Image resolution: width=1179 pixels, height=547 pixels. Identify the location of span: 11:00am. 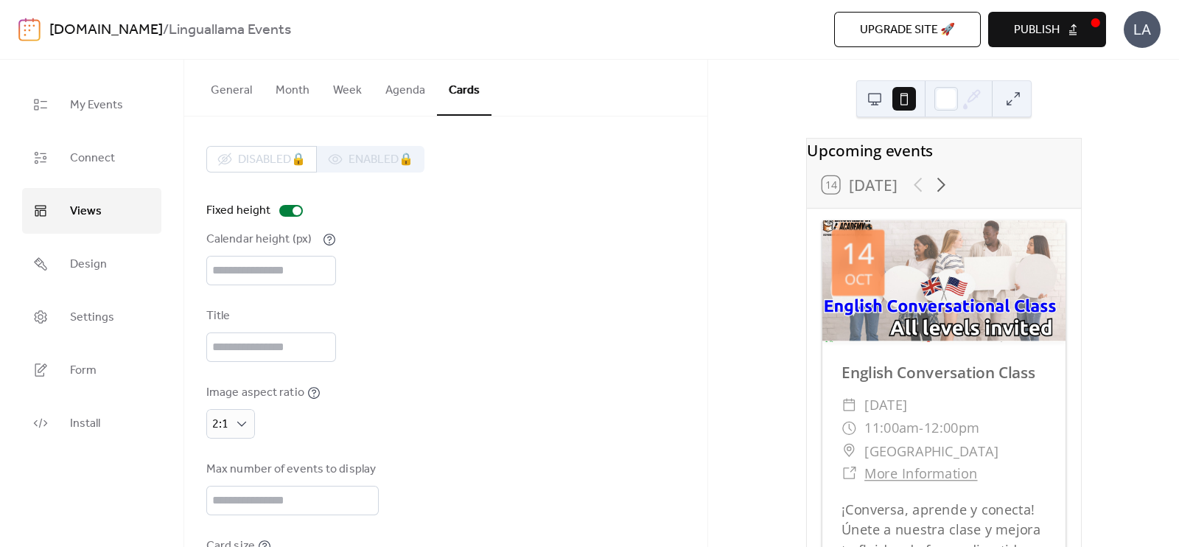
(892, 428).